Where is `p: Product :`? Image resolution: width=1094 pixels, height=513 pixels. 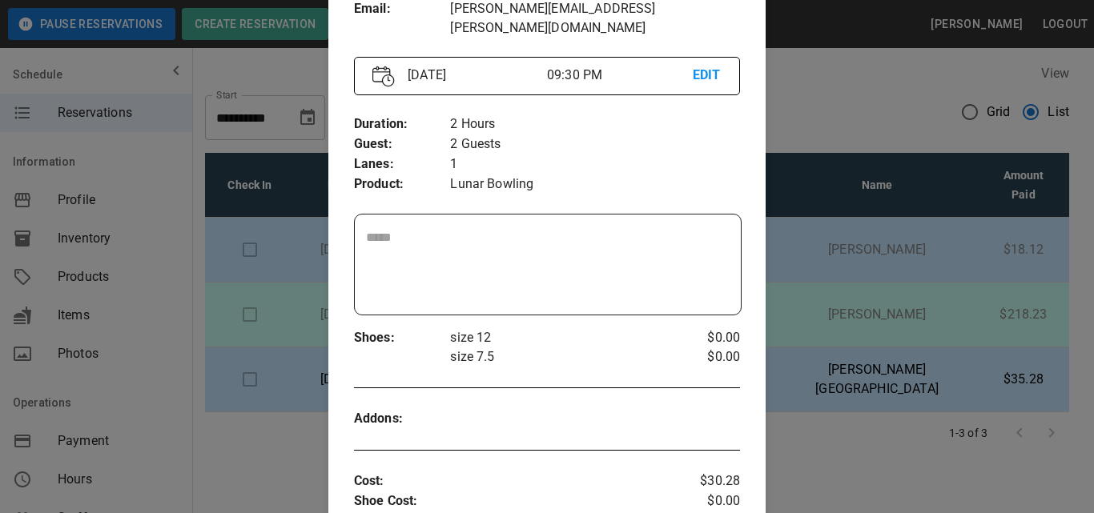 p: Product : is located at coordinates (402, 184).